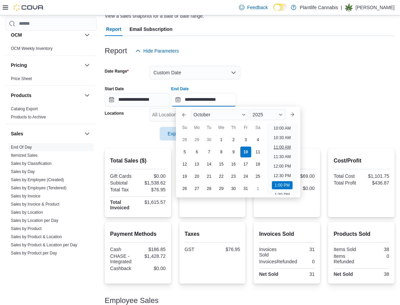  Describe the element at coordinates (123, 268) in the screenshot. I see `div: Cashback` at that location.